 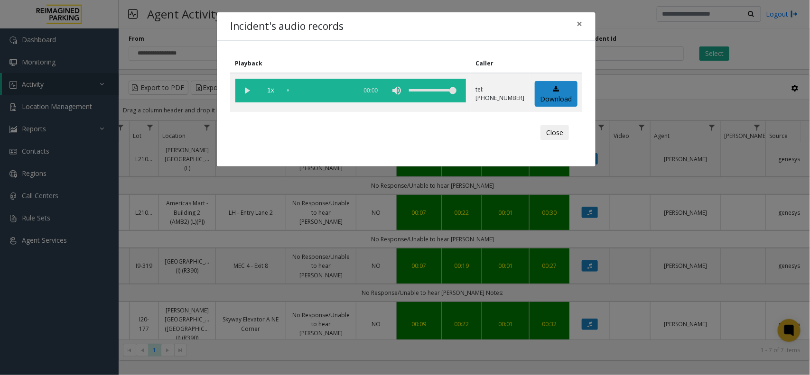 I want to click on h4: Incident's audio records, so click(x=287, y=27).